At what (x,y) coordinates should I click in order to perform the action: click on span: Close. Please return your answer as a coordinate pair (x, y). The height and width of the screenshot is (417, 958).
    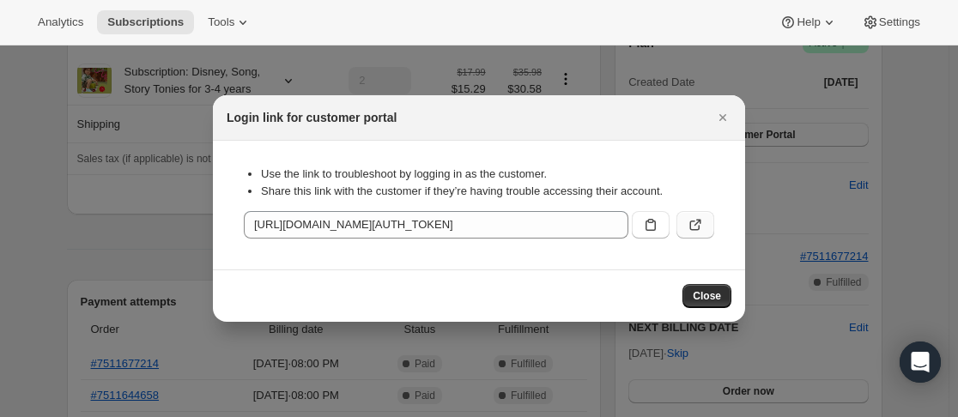
    Looking at the image, I should click on (707, 296).